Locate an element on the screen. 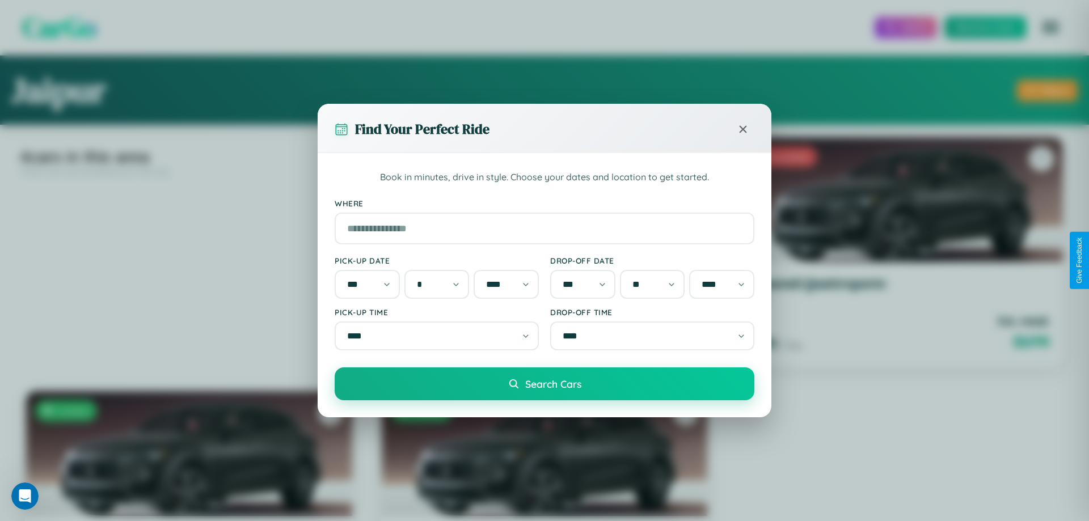 The width and height of the screenshot is (1089, 521). label: Pick-up Date is located at coordinates (437, 260).